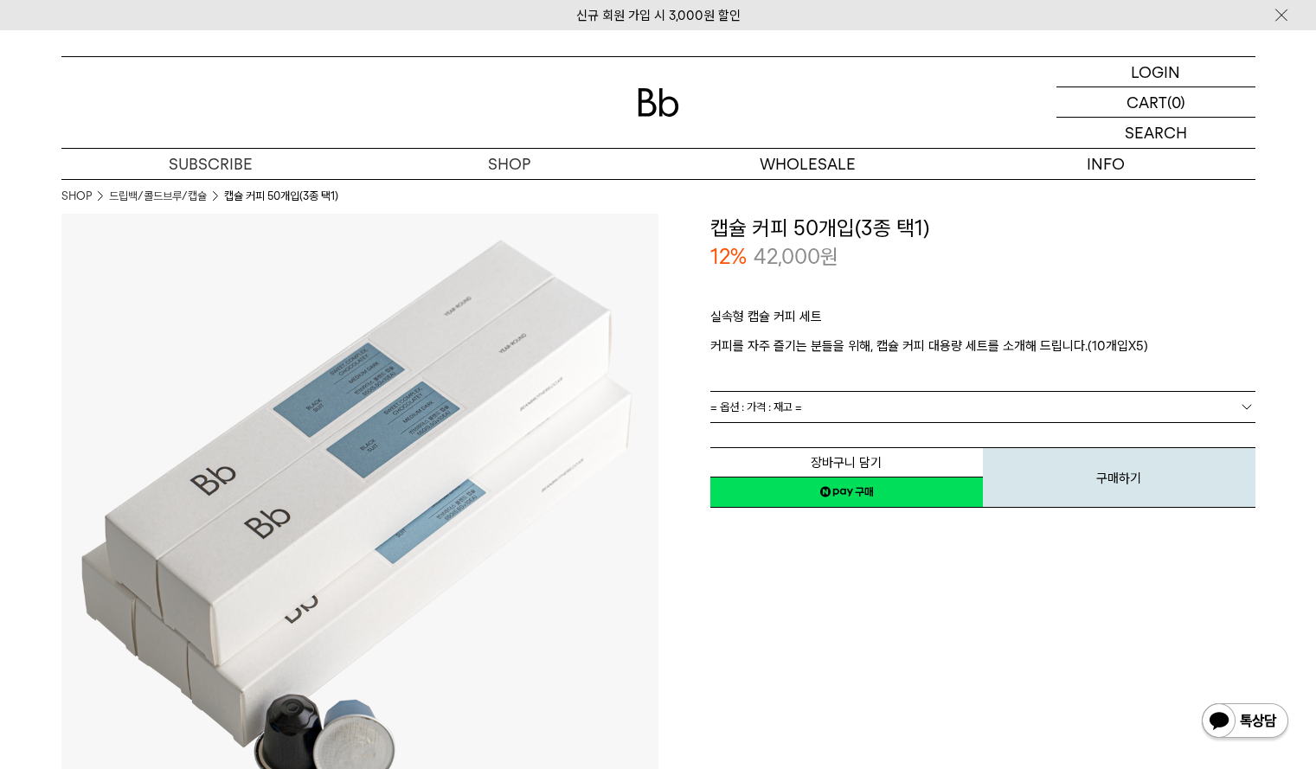 The height and width of the screenshot is (769, 1316). I want to click on p: 커피를 자주 즐기는 분들을 위해, 캡슐 커피 대용량 세트를 소개해 드립니다.(10개입X5), so click(983, 346).